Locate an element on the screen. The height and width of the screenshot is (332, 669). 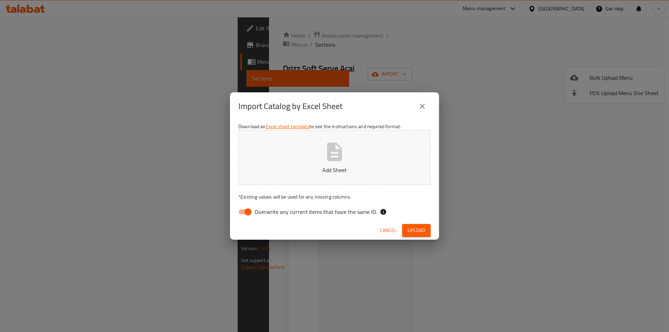
a: Excel sheet template is located at coordinates (288, 126).